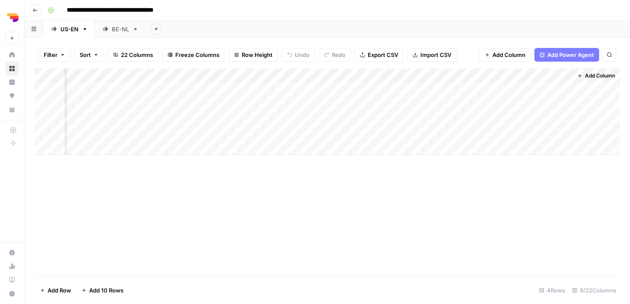  What do you see at coordinates (106, 291) in the screenshot?
I see `span: Add 10 Rows` at bounding box center [106, 291].